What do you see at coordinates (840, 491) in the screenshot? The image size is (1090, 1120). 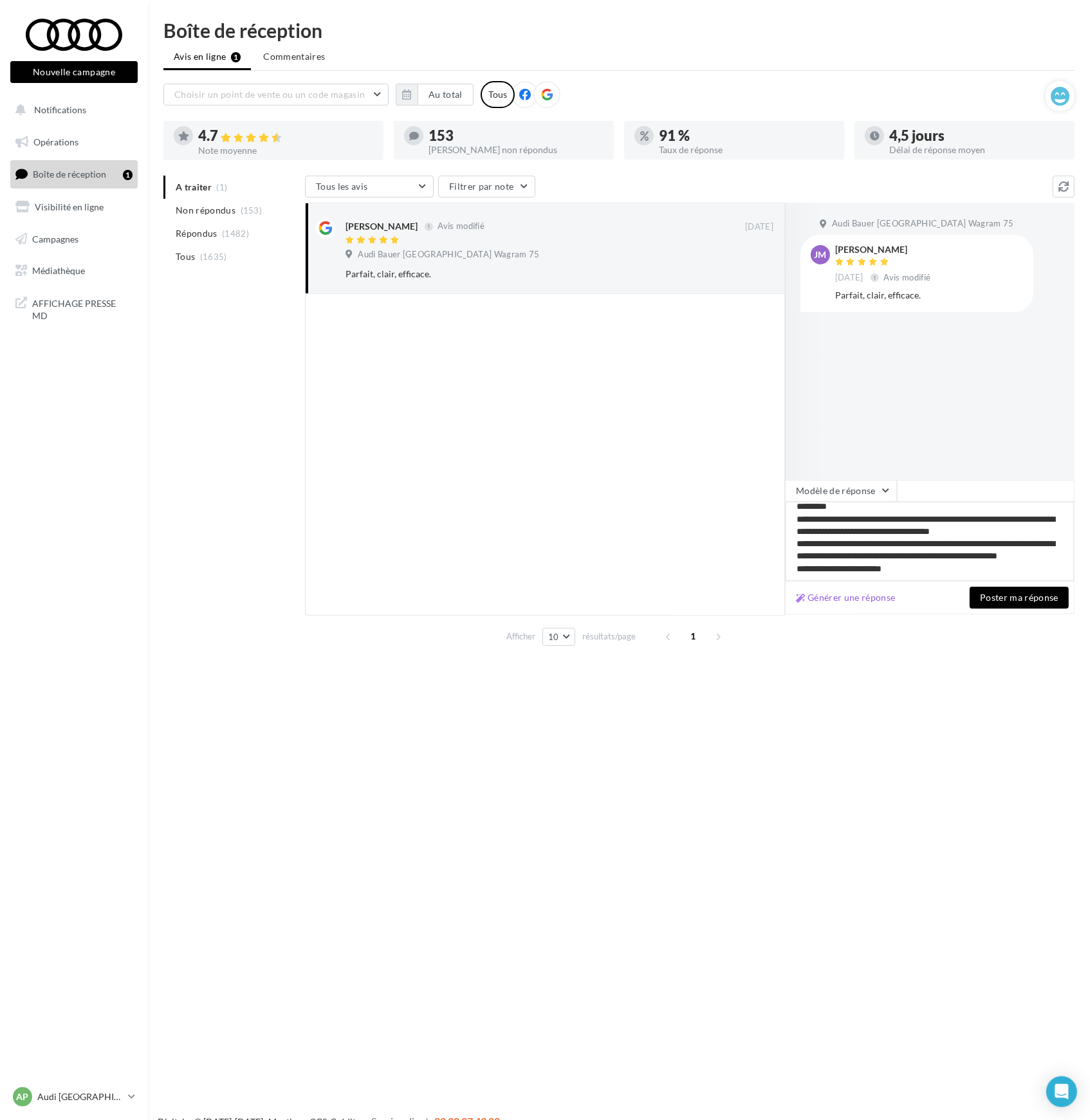 I see `button: Modèle de réponse` at bounding box center [840, 491].